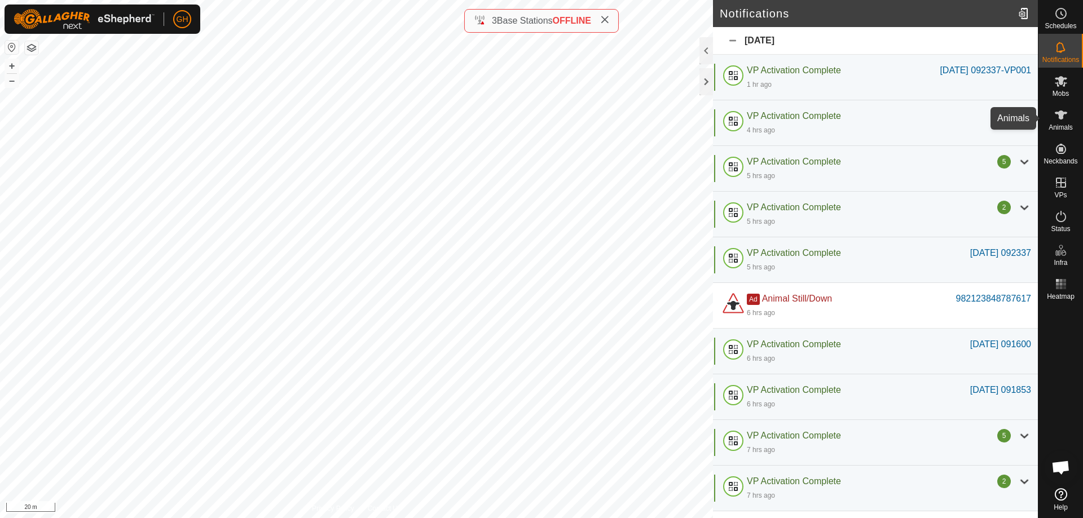  I want to click on a: Help, so click(1060, 500).